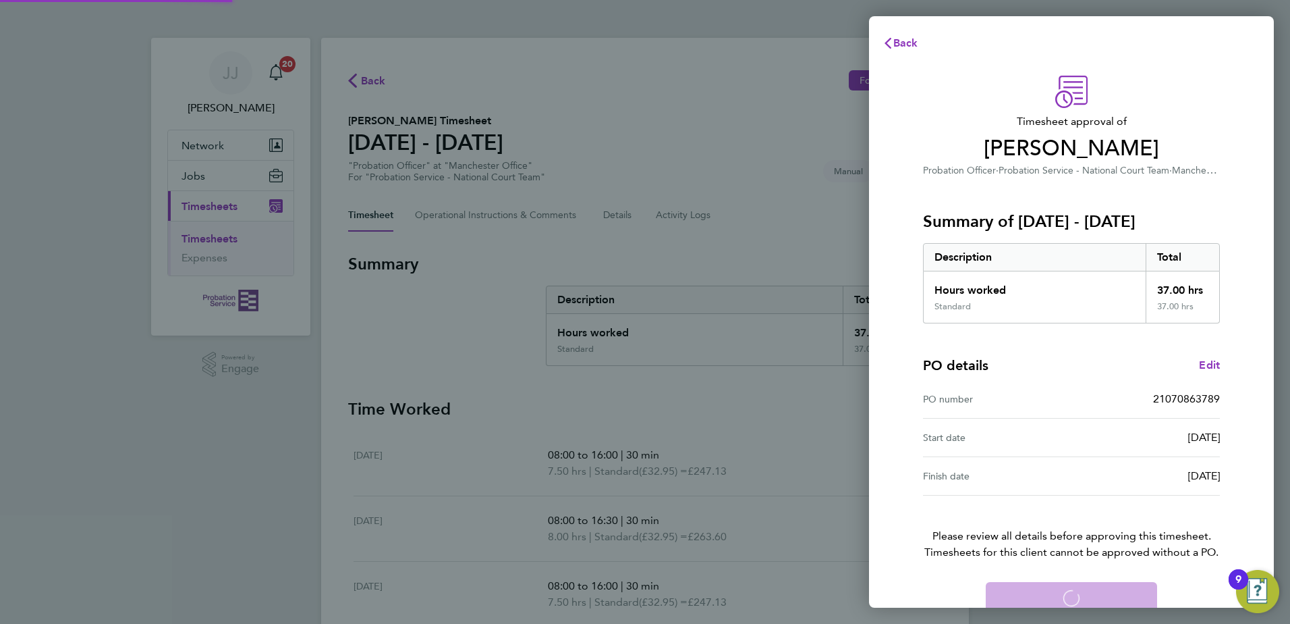 This screenshot has height=624, width=1290. What do you see at coordinates (1072, 528) in the screenshot?
I see `p: Please review all details before approving this timesheet.` at bounding box center [1072, 528].